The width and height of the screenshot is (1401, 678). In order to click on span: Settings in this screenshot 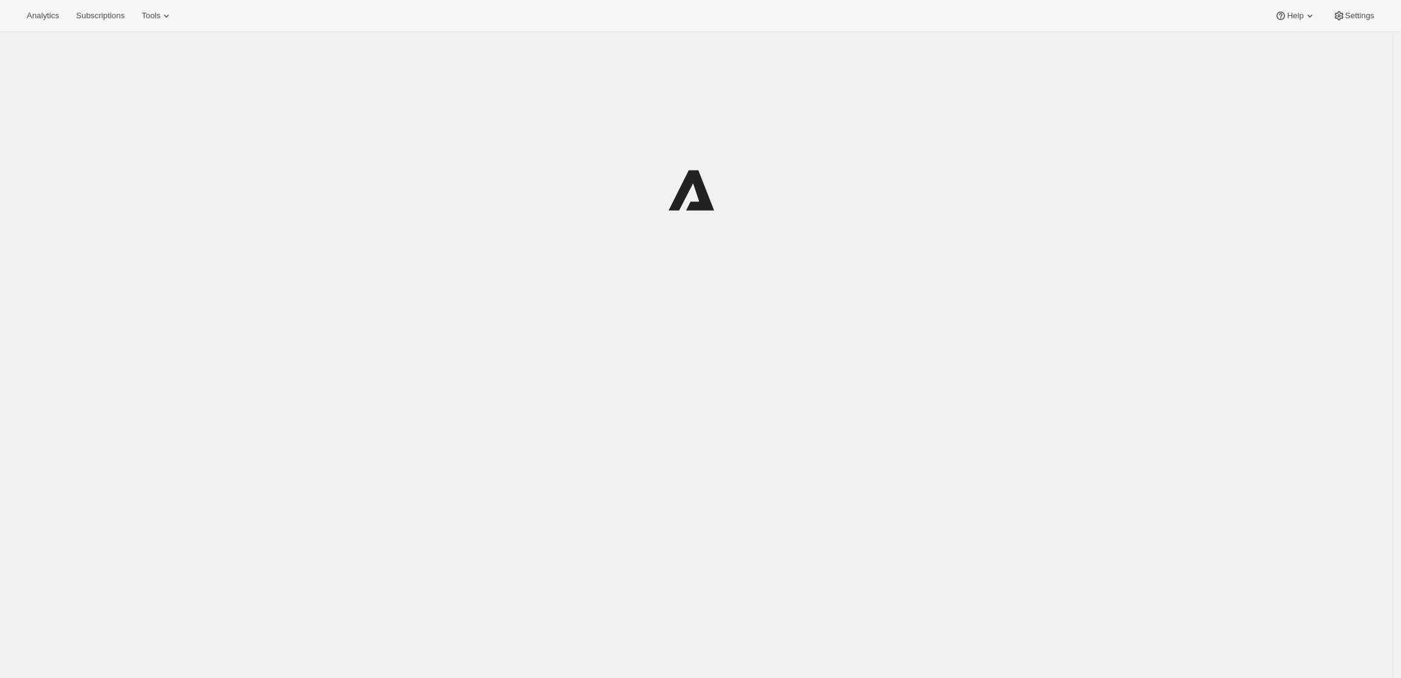, I will do `click(1360, 16)`.